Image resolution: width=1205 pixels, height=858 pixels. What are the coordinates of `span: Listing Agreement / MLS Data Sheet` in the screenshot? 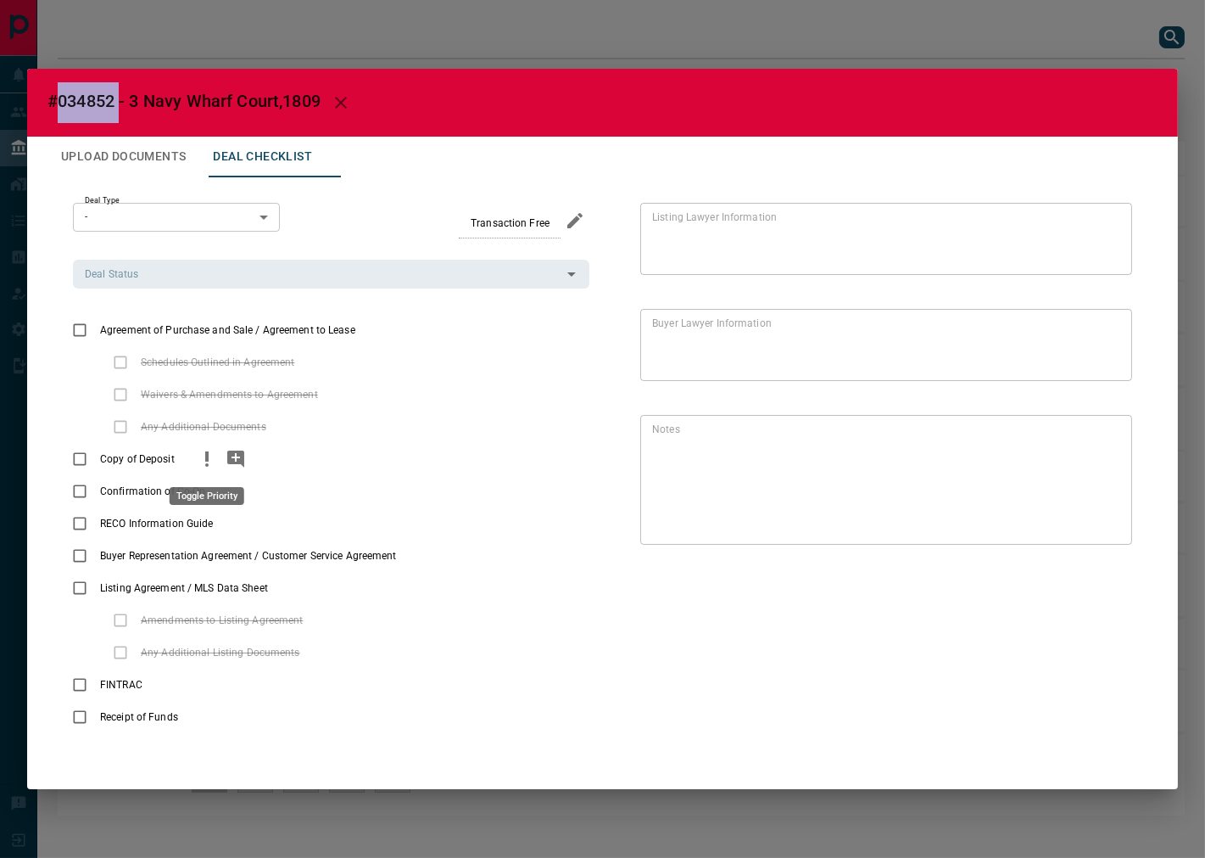 It's located at (184, 588).